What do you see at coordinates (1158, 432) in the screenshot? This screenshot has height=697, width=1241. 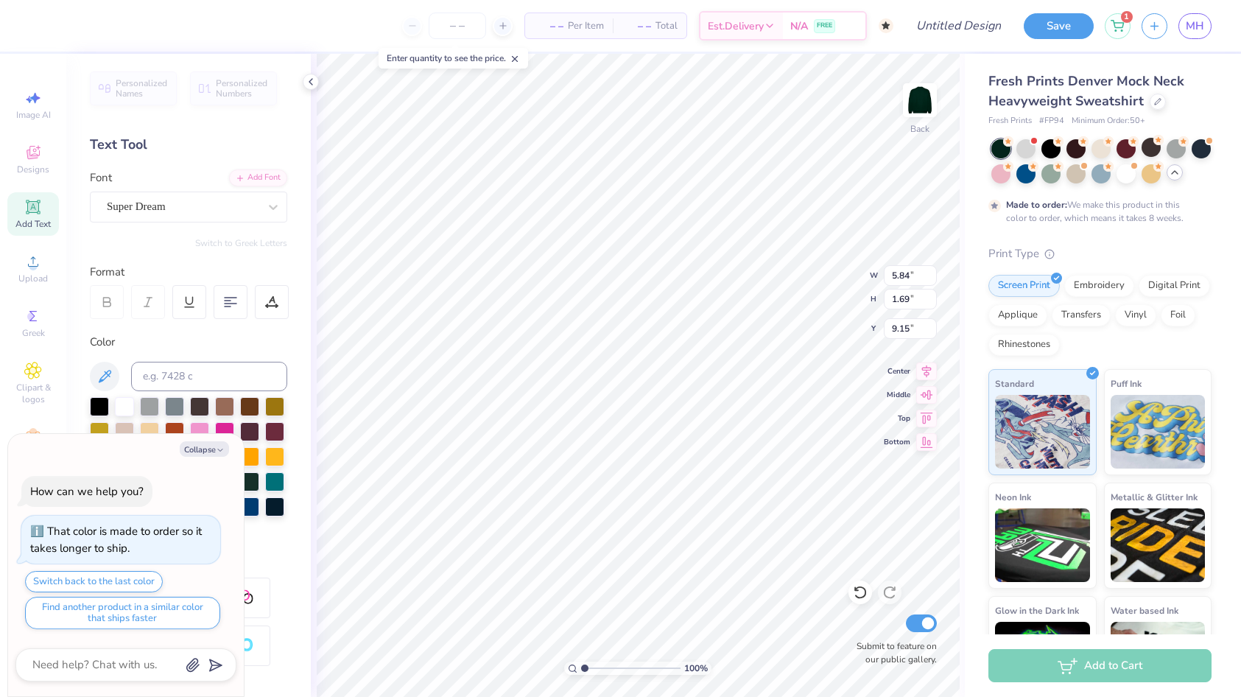 I see `img: Puff Ink` at bounding box center [1158, 432].